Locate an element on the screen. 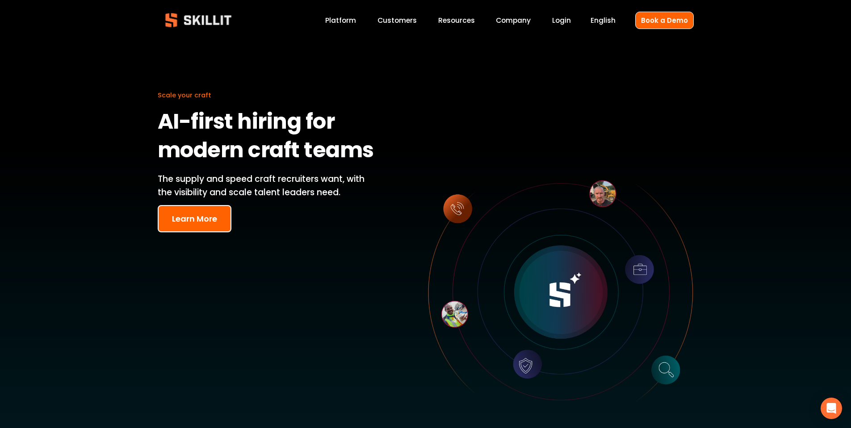 The image size is (851, 428). a: Skillit is located at coordinates (198, 20).